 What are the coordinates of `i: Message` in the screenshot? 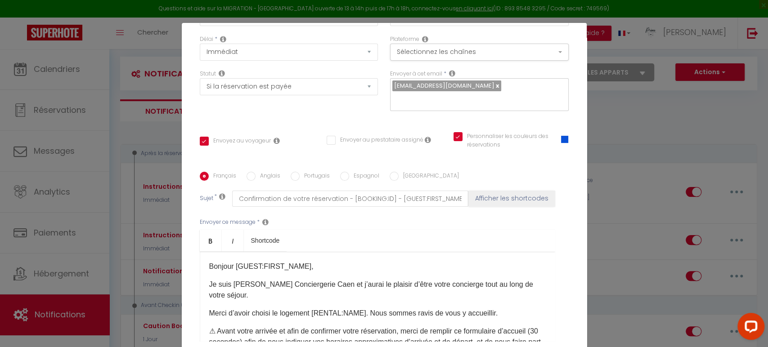 It's located at (265, 222).